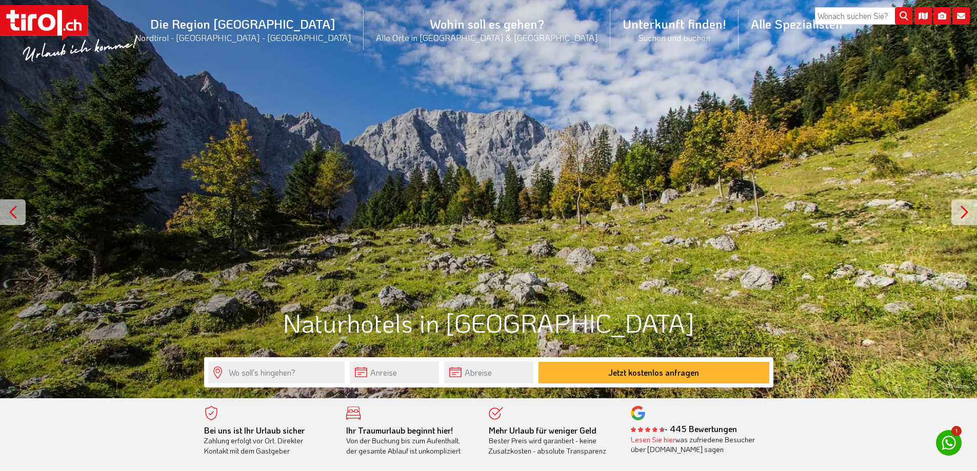 The image size is (977, 471). Describe the element at coordinates (399, 430) in the screenshot. I see `b: Ihr Traumurlaub beginnt hier!` at that location.